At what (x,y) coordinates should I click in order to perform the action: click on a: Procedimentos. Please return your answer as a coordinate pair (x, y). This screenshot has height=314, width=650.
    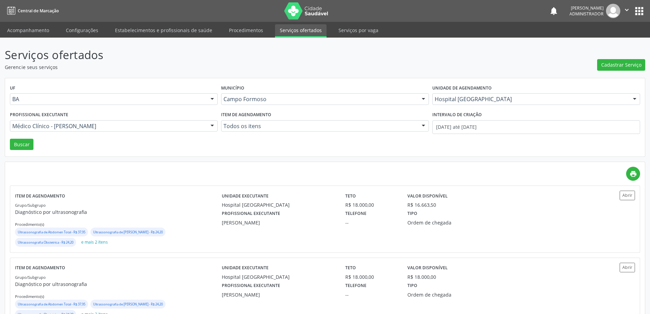
    Looking at the image, I should click on (246, 30).